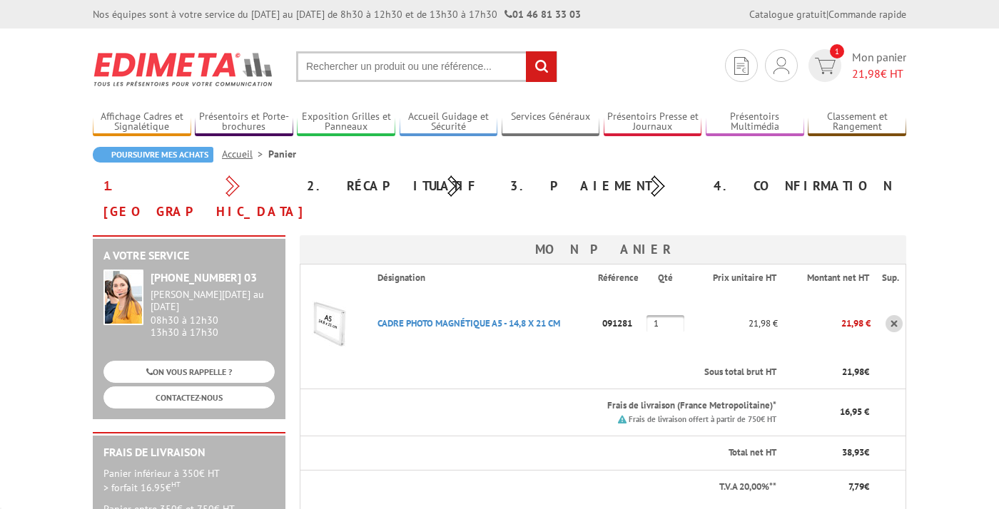  What do you see at coordinates (837, 51) in the screenshot?
I see `span: 1` at bounding box center [837, 51].